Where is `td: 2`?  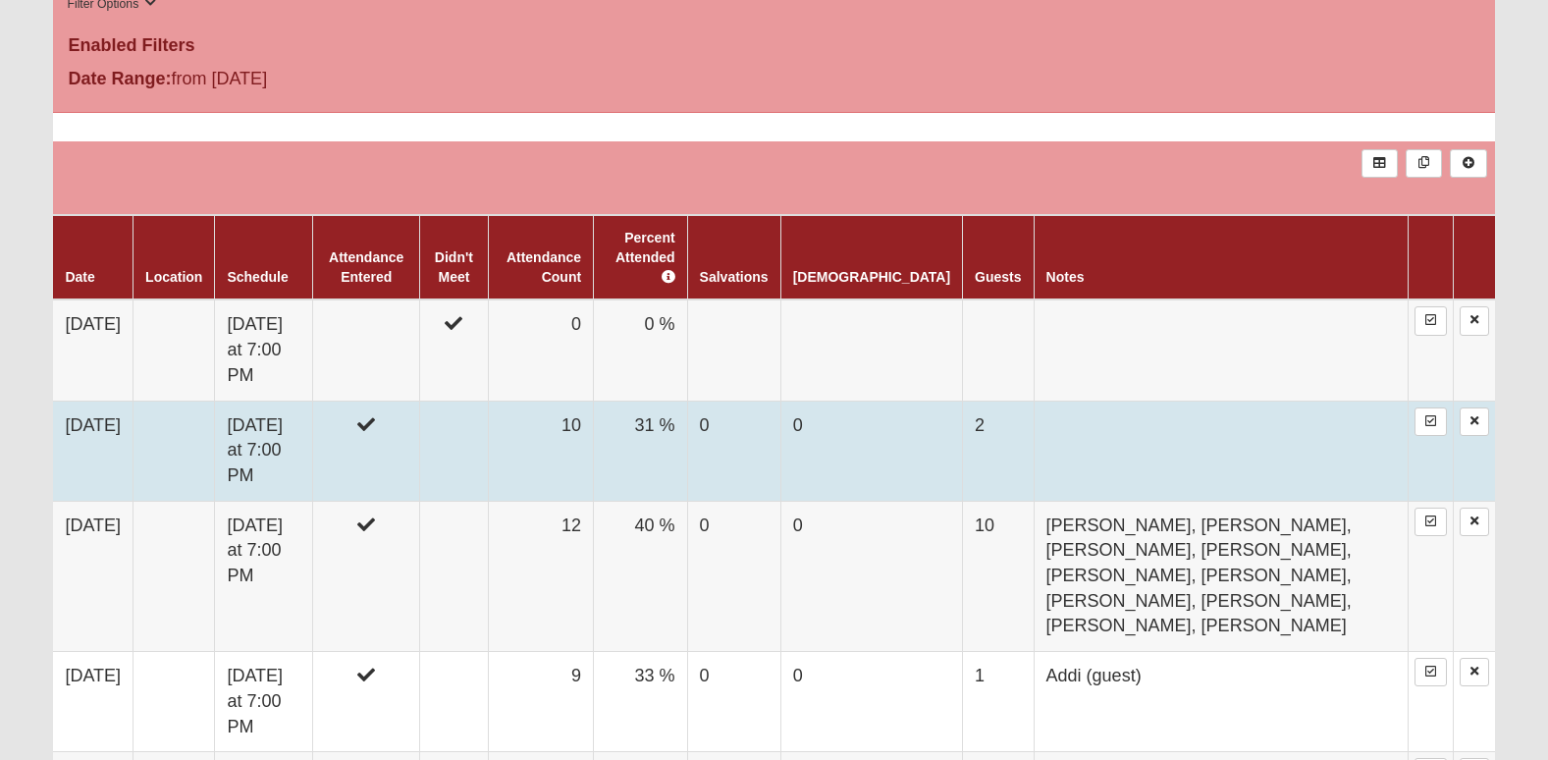 td: 2 is located at coordinates (998, 451).